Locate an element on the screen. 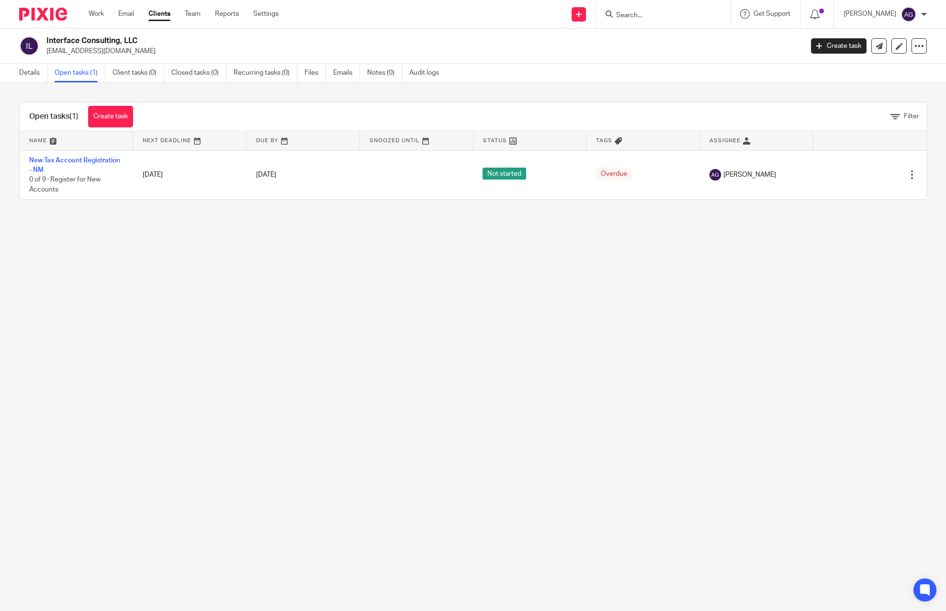 The image size is (946, 611). a: Details is located at coordinates (33, 73).